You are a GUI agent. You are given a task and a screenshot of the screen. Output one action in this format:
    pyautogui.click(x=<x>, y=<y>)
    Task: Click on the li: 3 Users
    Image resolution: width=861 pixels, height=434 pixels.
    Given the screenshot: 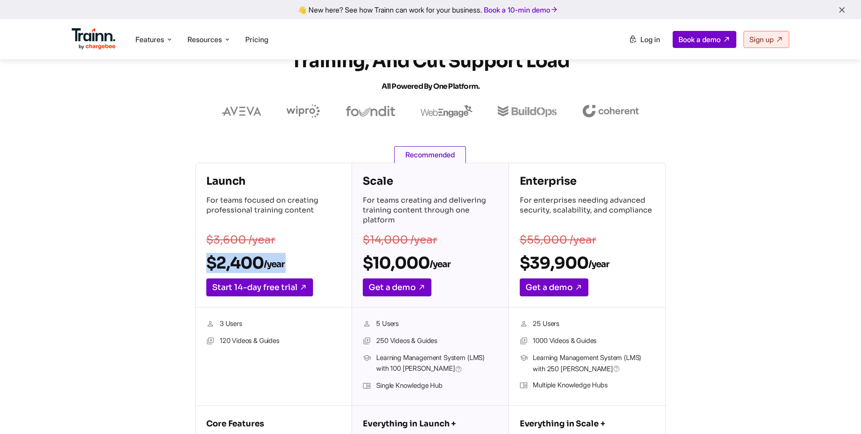 What is the action you would take?
    pyautogui.click(x=274, y=324)
    